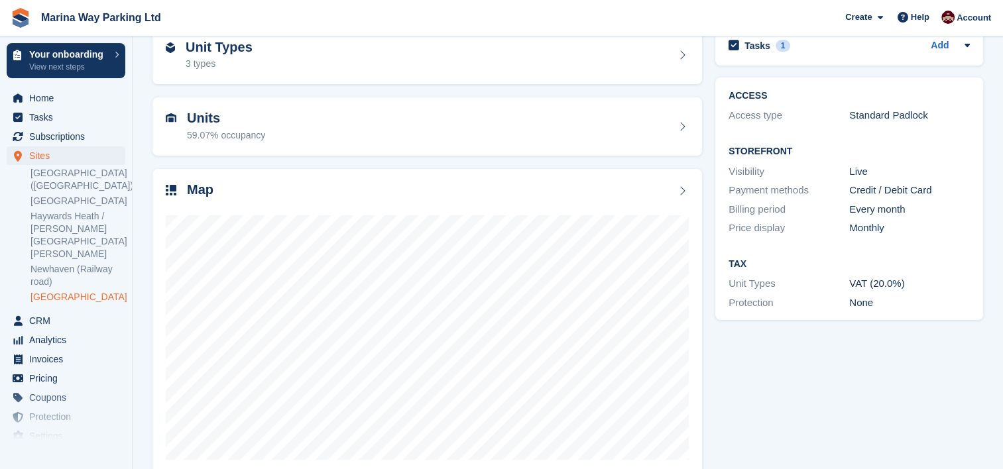 Image resolution: width=1003 pixels, height=469 pixels. Describe the element at coordinates (789, 228) in the screenshot. I see `div: Price display` at that location.